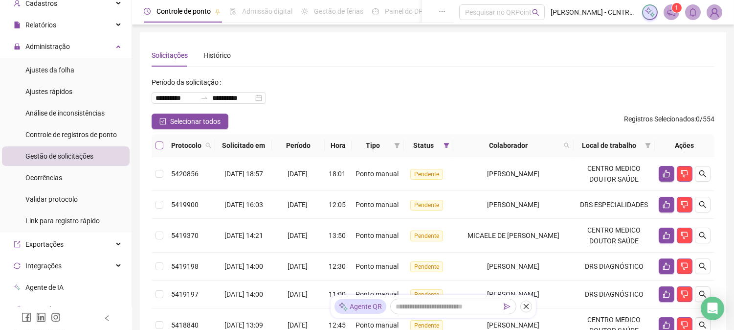 The image size is (734, 330). Describe the element at coordinates (107, 318) in the screenshot. I see `span: left` at that location.